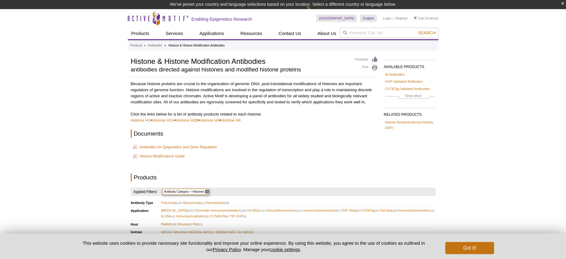 This screenshot has width=566, height=259. Describe the element at coordinates (197, 45) in the screenshot. I see `li: Histone & Histone Modification Antibodies` at that location.